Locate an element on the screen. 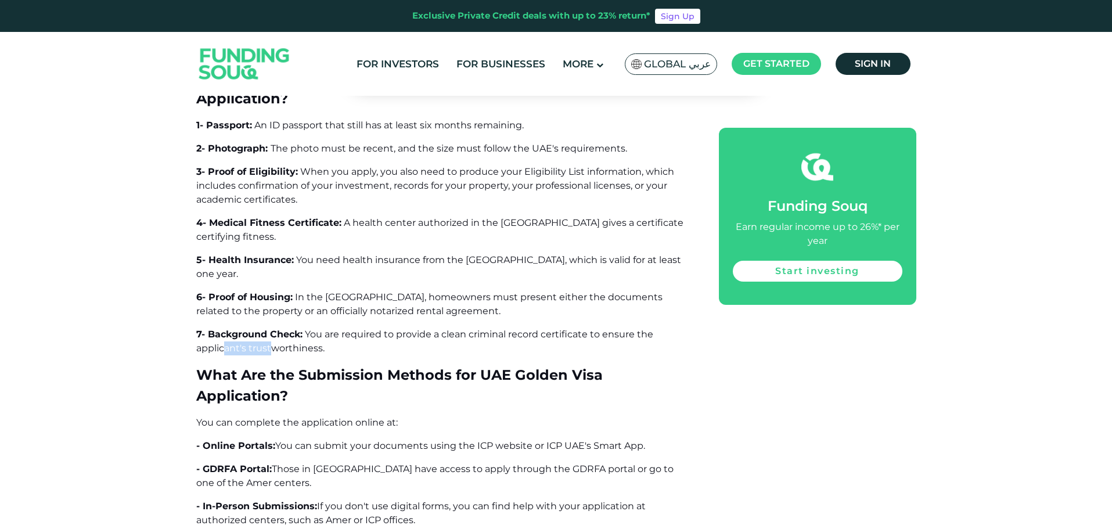 The width and height of the screenshot is (1112, 529). span: The photo must be recent, and the size must follow the UAE's requirements. is located at coordinates (449, 148).